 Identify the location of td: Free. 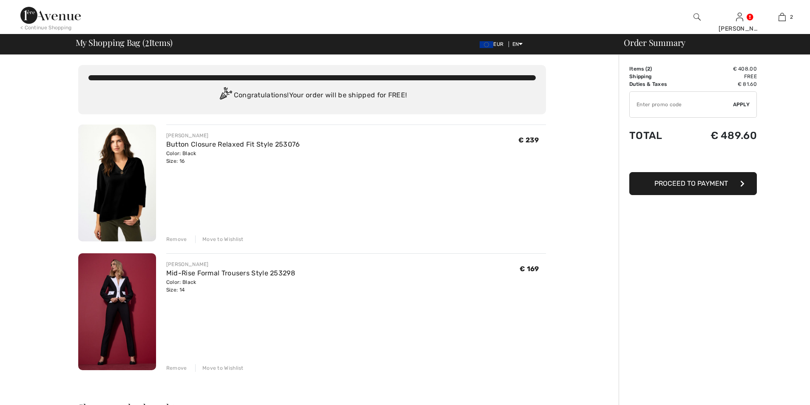
(722, 77).